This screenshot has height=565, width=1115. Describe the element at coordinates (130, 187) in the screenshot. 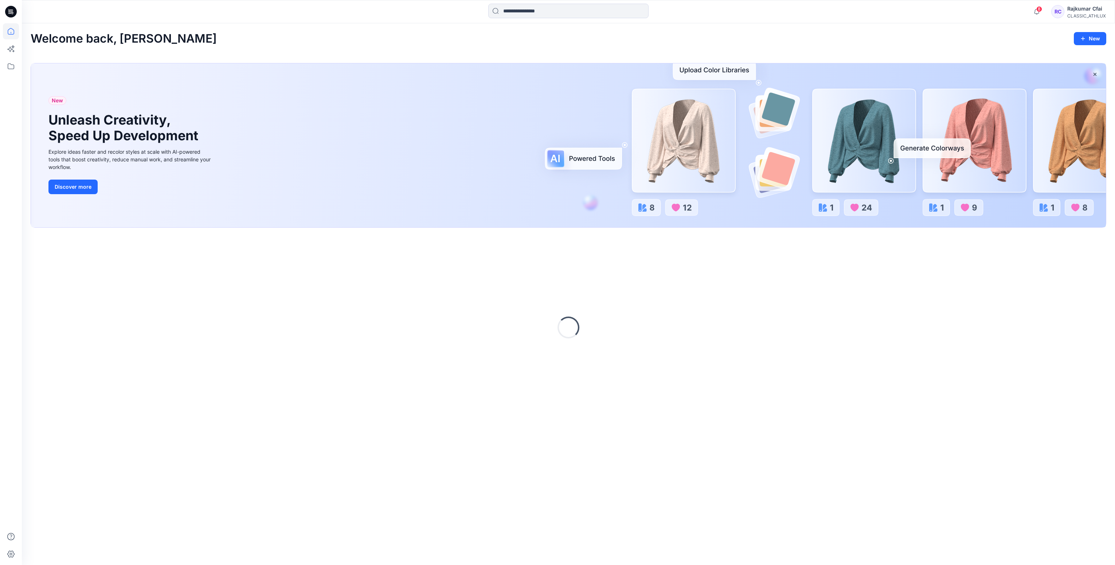

I see `a: Discover more` at that location.